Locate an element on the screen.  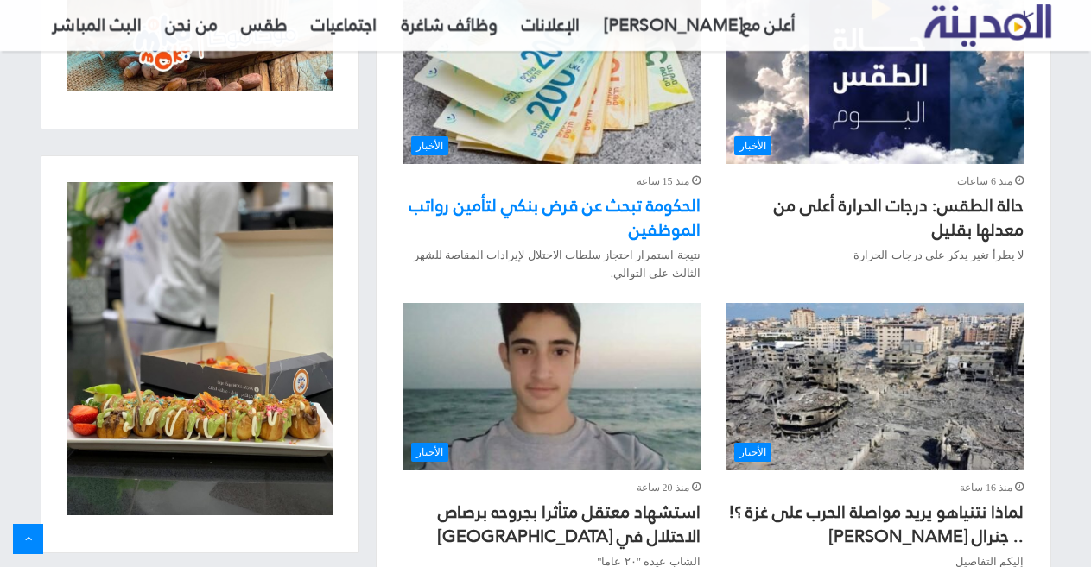
img: تلفزيون المدينة is located at coordinates (987, 25).